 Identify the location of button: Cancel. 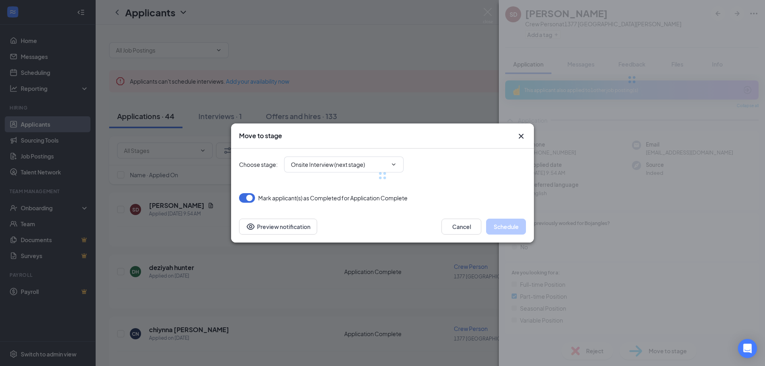
(461, 227).